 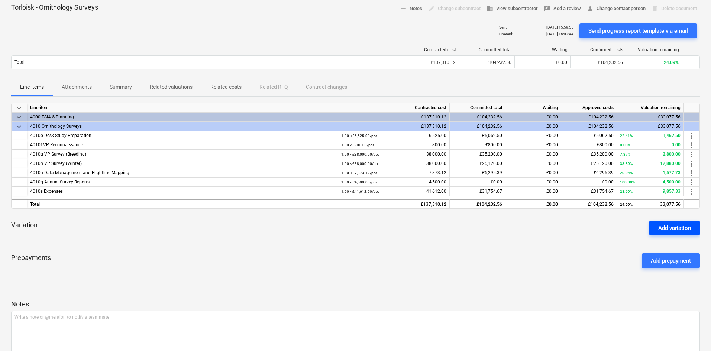 What do you see at coordinates (490, 9) in the screenshot?
I see `span: business` at bounding box center [490, 9].